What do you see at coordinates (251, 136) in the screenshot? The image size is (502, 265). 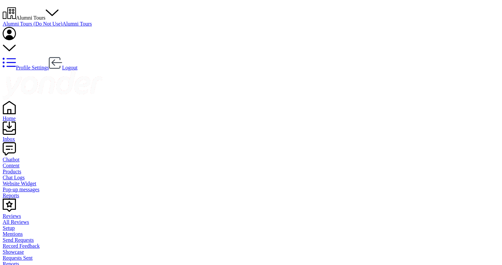 I see `a: Inbox` at bounding box center [251, 136].